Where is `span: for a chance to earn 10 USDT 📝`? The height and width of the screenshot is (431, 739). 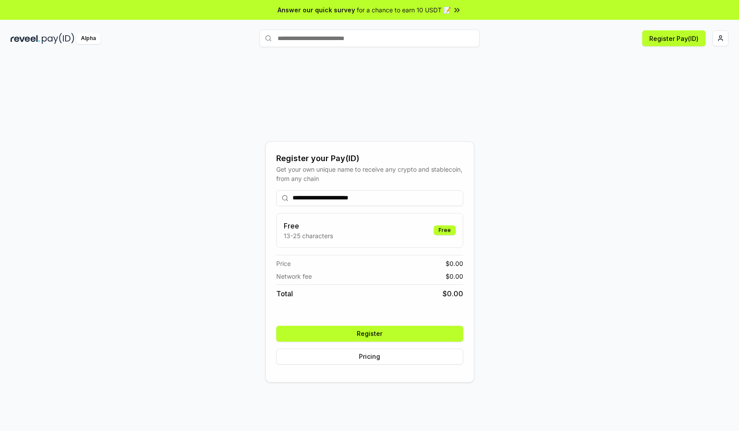
span: for a chance to earn 10 USDT 📝 is located at coordinates (404, 10).